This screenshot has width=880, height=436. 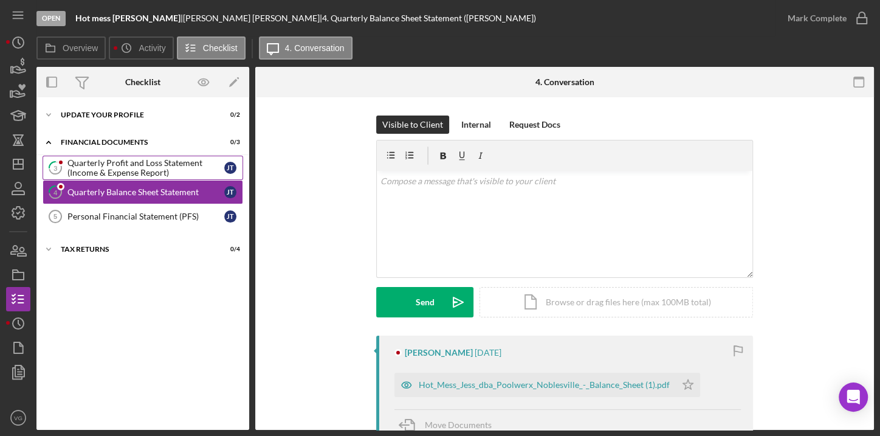 What do you see at coordinates (229, 115) in the screenshot?
I see `div: 0 / 2` at bounding box center [229, 115].